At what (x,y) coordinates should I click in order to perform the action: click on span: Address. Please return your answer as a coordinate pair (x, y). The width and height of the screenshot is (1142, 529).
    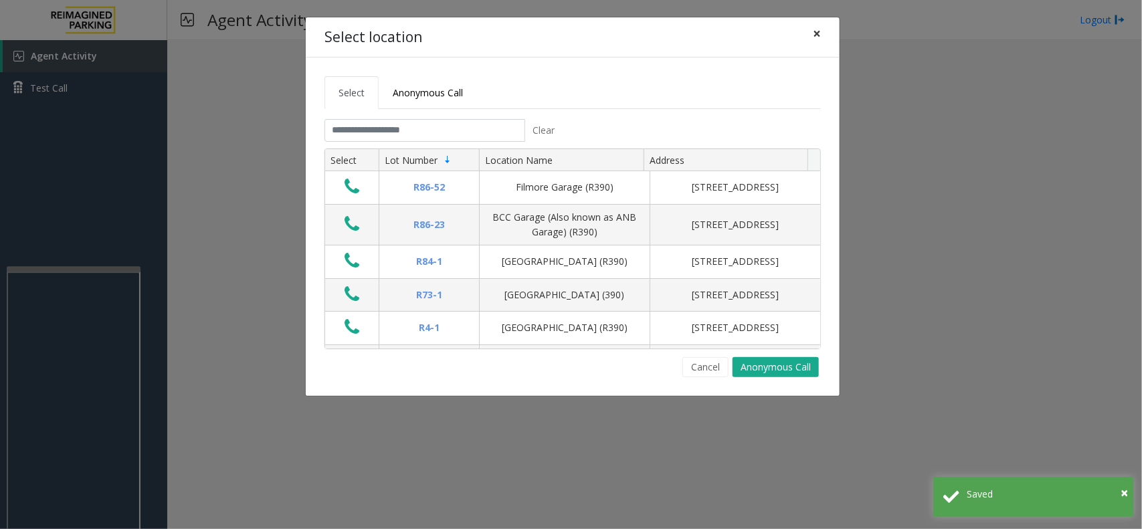
    Looking at the image, I should click on (667, 160).